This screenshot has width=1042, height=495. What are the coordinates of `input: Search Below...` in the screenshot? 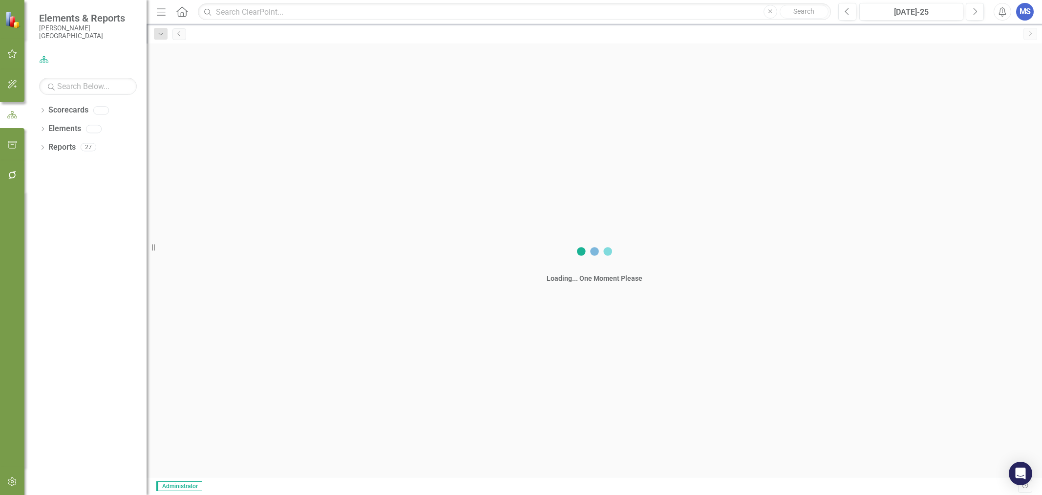 It's located at (88, 86).